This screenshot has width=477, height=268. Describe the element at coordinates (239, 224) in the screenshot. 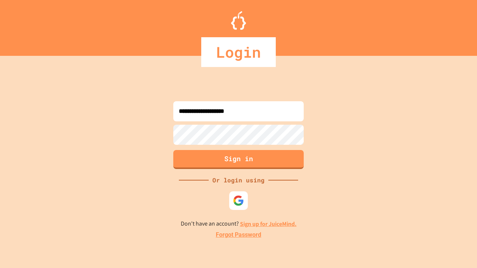

I see `p: Don't have an account?` at that location.